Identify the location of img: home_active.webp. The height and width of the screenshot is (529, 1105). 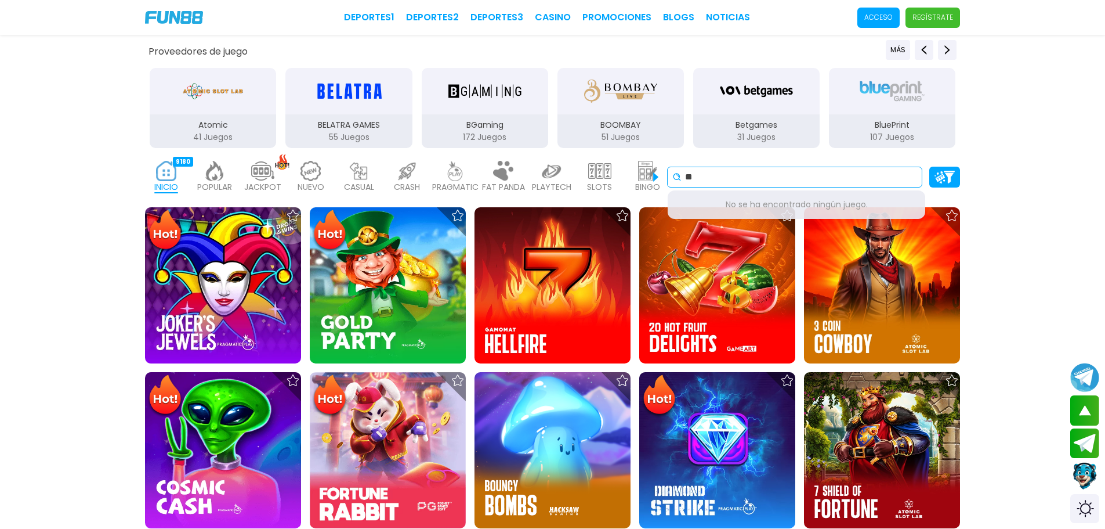
(166, 171).